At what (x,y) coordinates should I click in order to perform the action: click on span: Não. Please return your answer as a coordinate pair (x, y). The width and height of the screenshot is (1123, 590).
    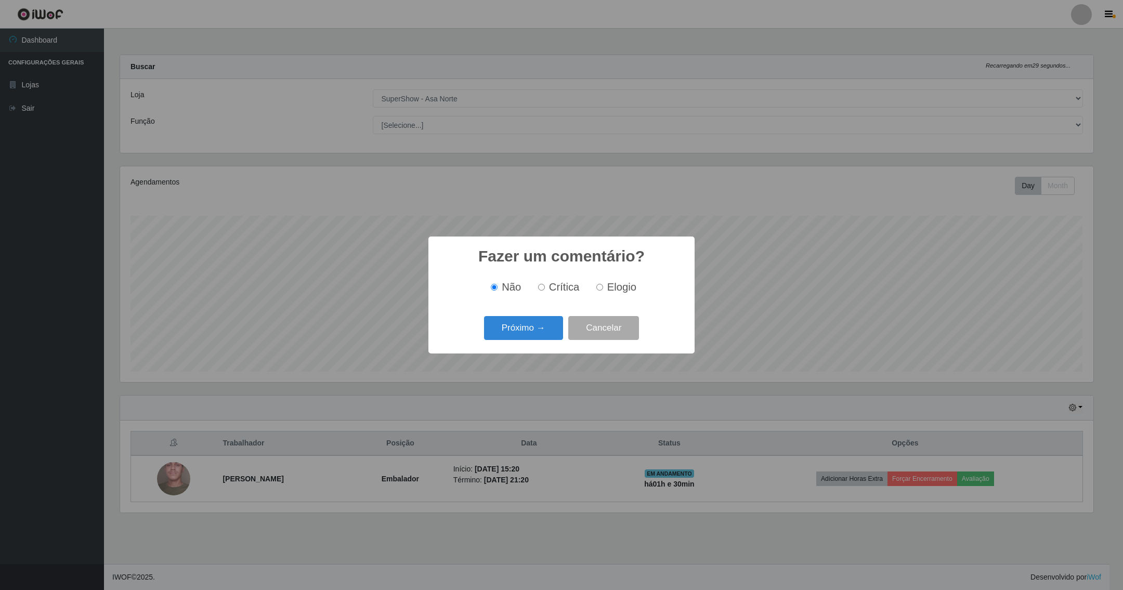
    Looking at the image, I should click on (511, 287).